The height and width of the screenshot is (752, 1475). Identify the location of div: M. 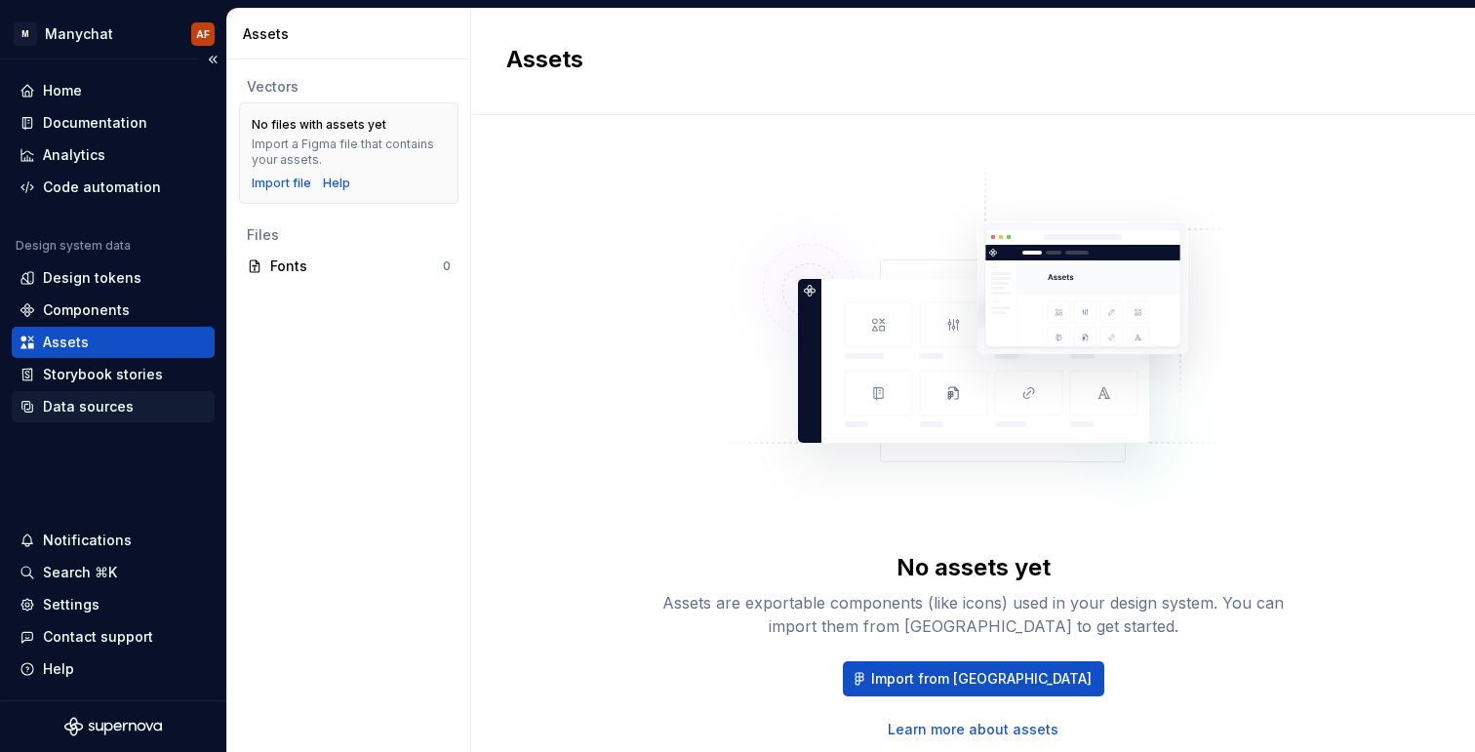
(25, 34).